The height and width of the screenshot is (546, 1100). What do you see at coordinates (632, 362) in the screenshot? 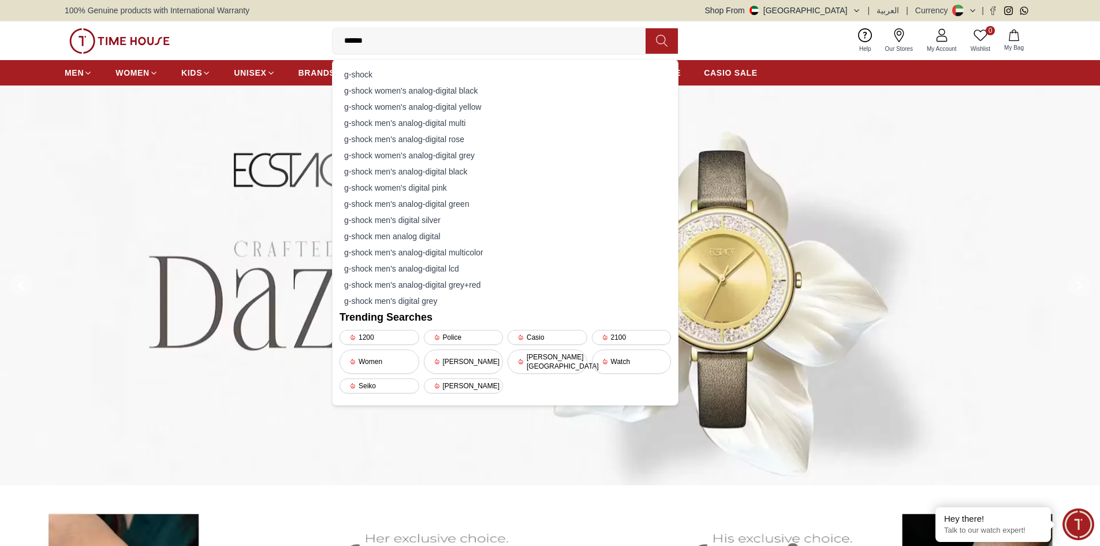
I see `div: Watch` at bounding box center [632, 362].